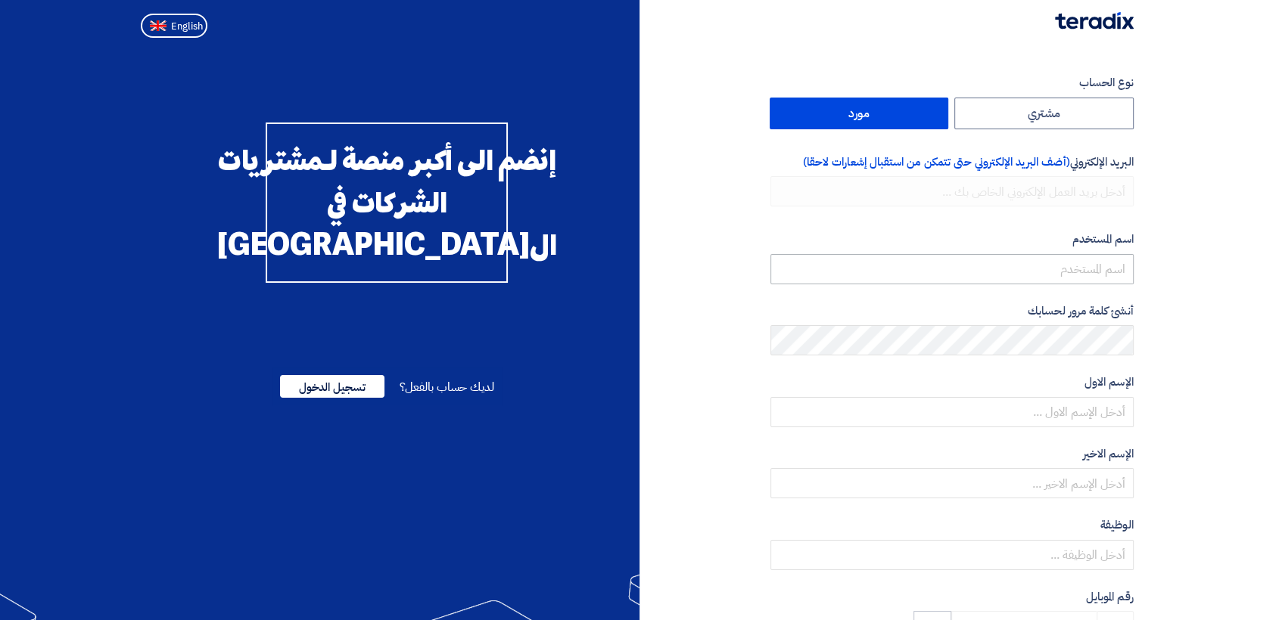  What do you see at coordinates (936, 162) in the screenshot?
I see `span: (أضف البريد الإلكتروني حتى تتمكن من استقبال إشعارات لاحقا)` at bounding box center [936, 162].